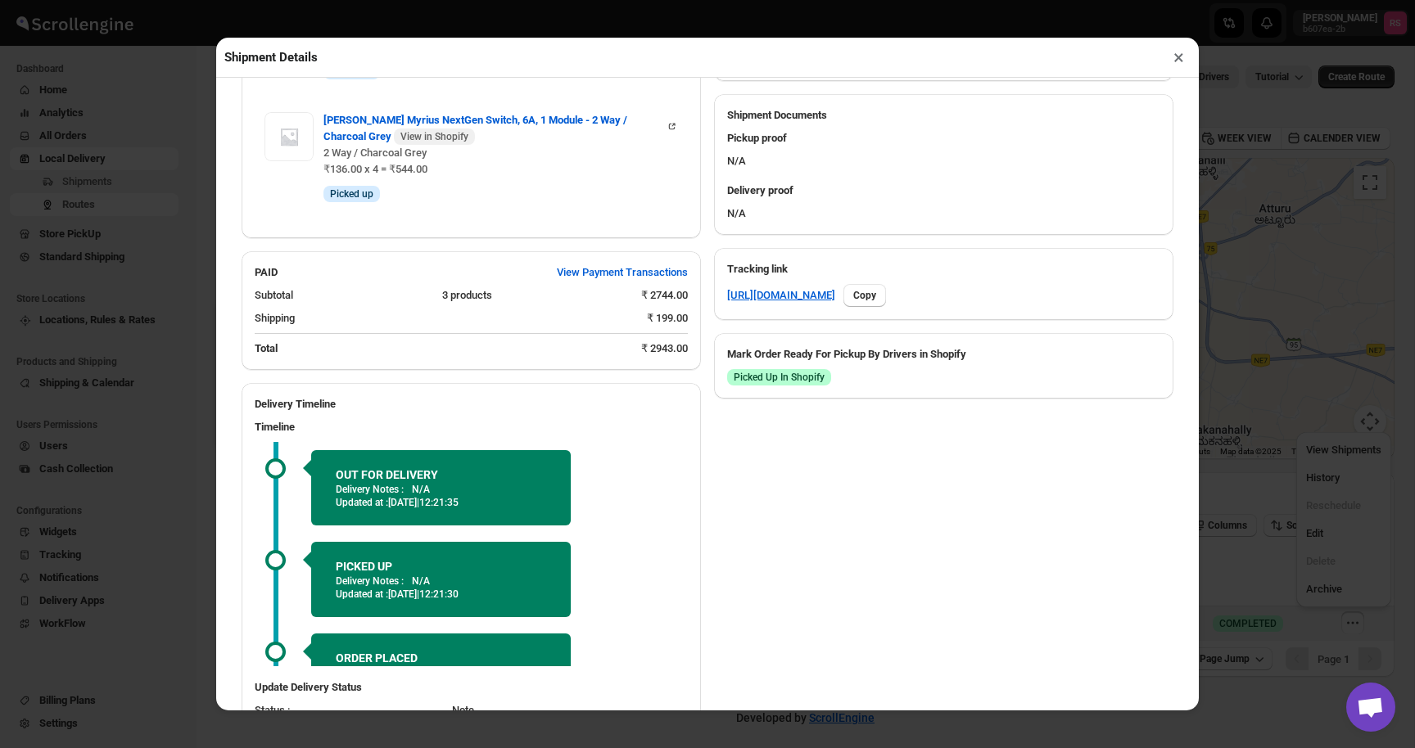  What do you see at coordinates (289, 137) in the screenshot?
I see `img: Item` at bounding box center [289, 137].